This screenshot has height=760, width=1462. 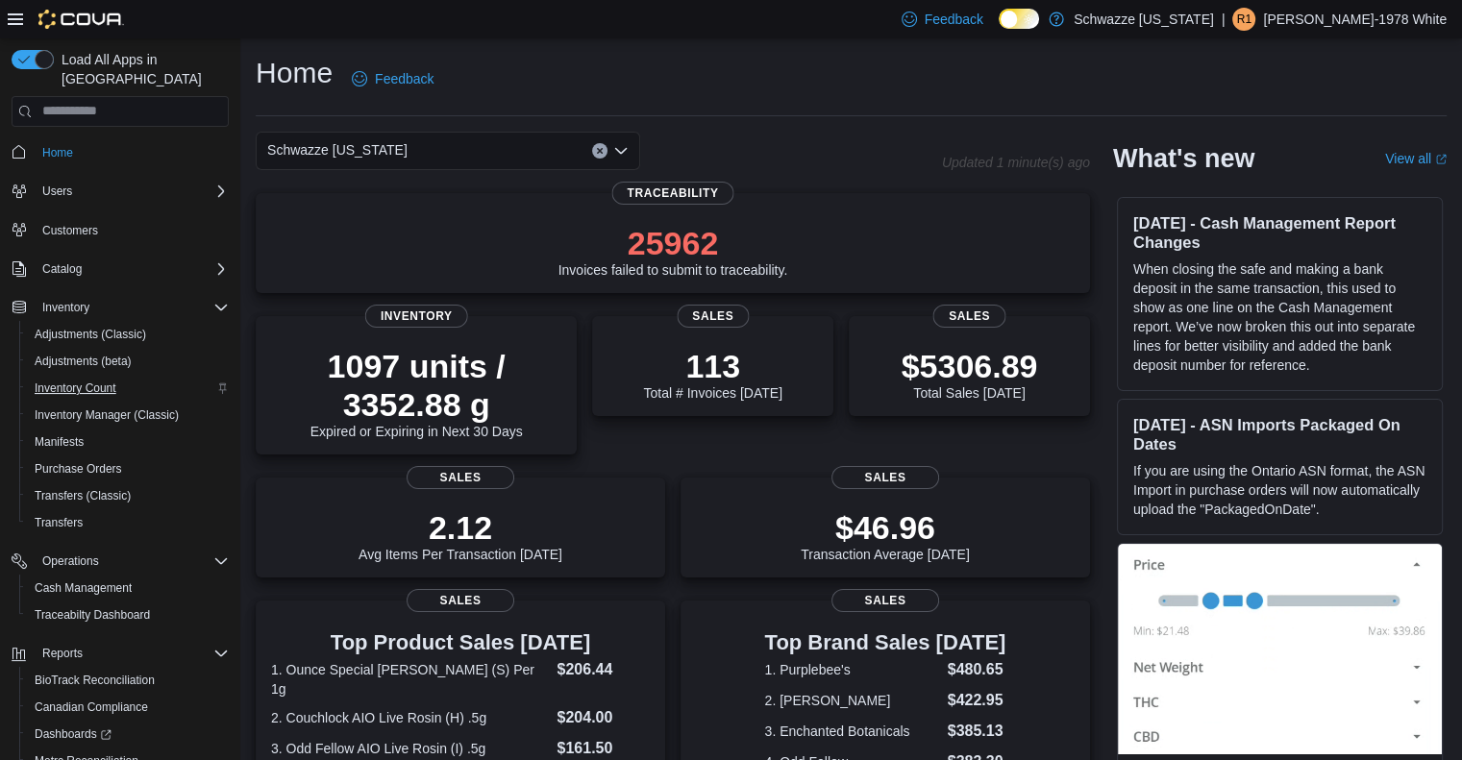 I want to click on button: Customers, so click(x=120, y=230).